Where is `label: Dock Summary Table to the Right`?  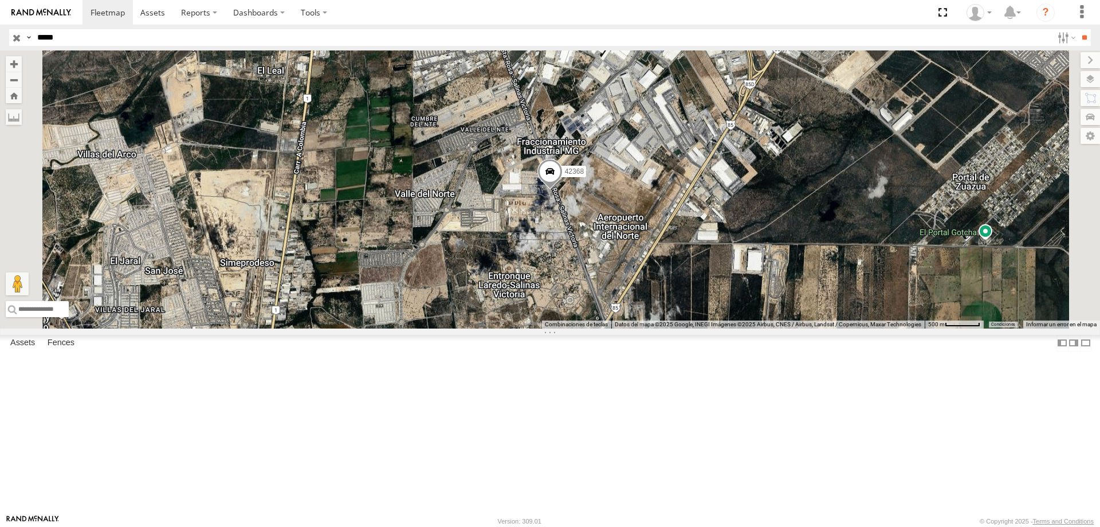
label: Dock Summary Table to the Right is located at coordinates (1074, 343).